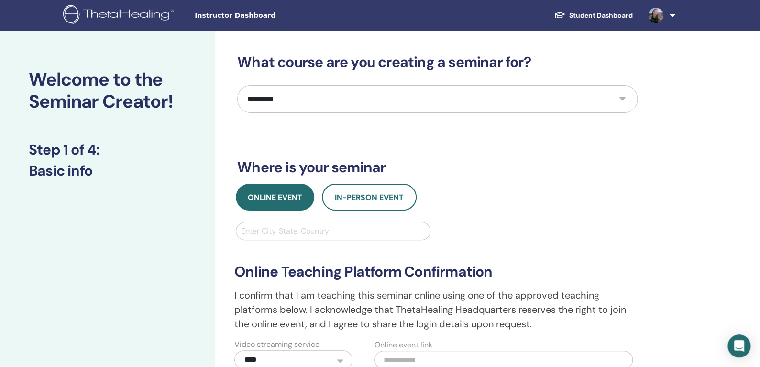 This screenshot has height=367, width=760. I want to click on p: I confirm that I am teaching this seminar online using one of the approved teaching platforms bel..., so click(437, 310).